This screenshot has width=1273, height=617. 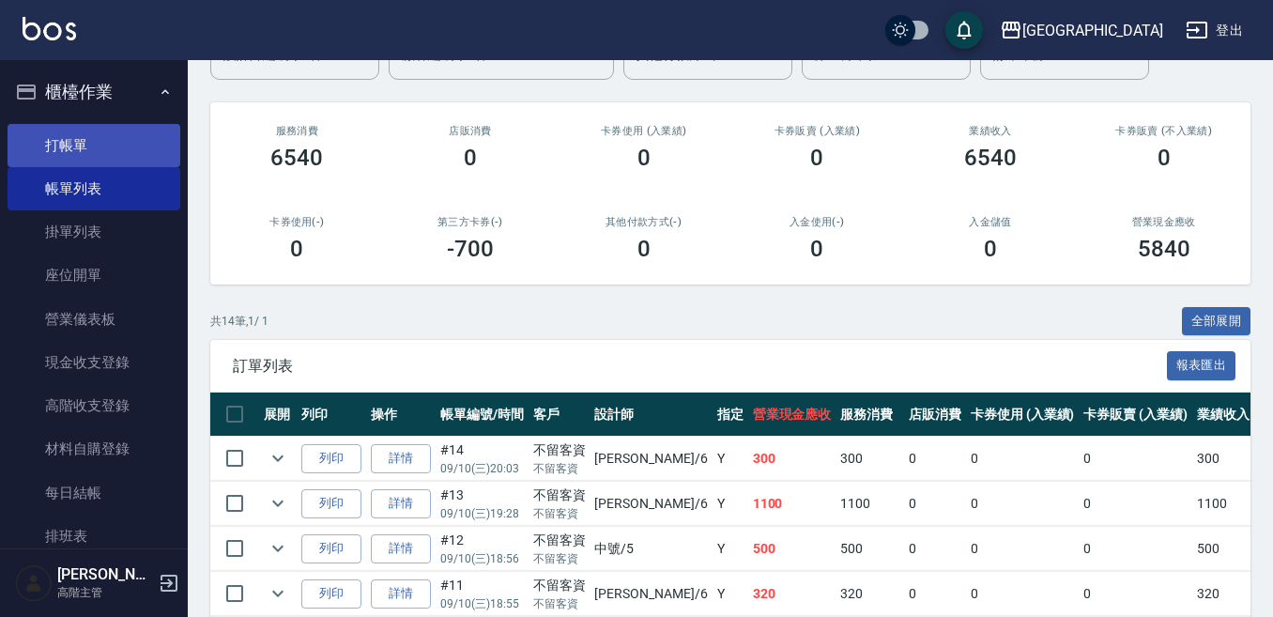 I want to click on h2: 營業現金應收, so click(x=1164, y=222).